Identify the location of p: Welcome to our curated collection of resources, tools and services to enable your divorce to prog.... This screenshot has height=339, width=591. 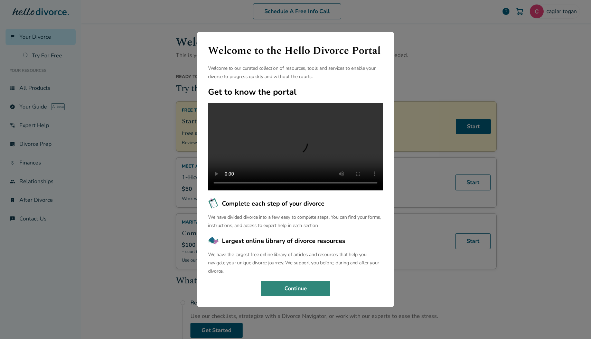
(296, 73).